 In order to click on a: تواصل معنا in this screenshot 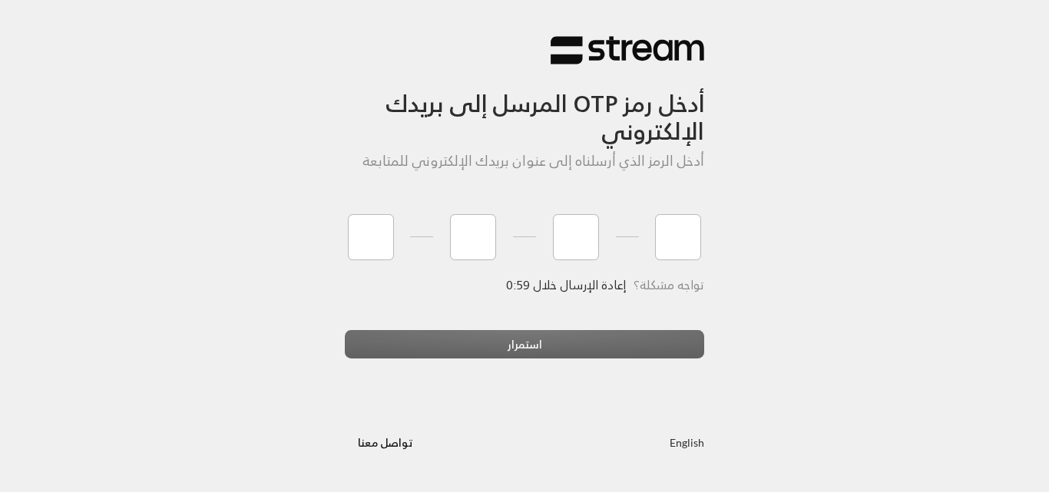, I will do `click(385, 442)`.